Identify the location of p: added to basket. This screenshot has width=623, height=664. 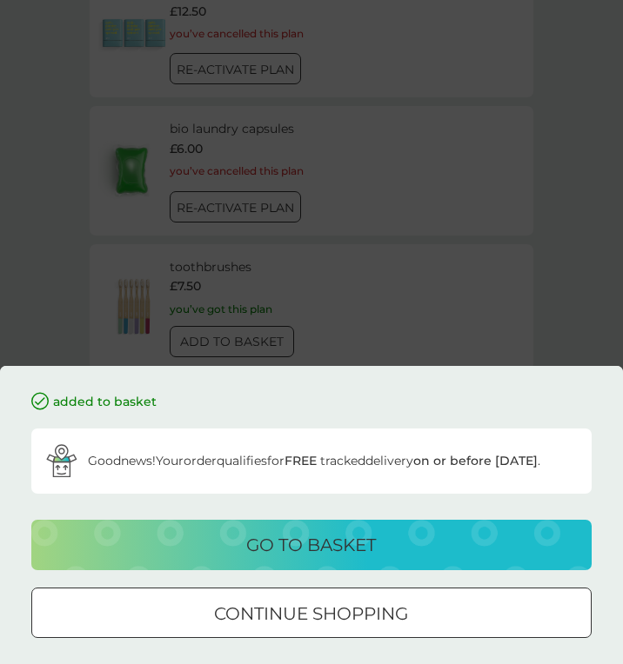
(104, 402).